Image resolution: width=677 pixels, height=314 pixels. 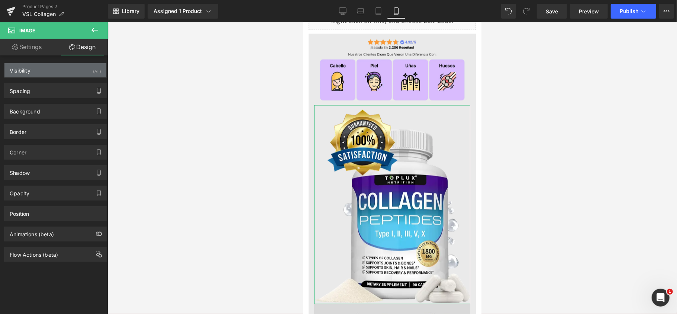 What do you see at coordinates (634, 11) in the screenshot?
I see `button: Publish` at bounding box center [634, 11].